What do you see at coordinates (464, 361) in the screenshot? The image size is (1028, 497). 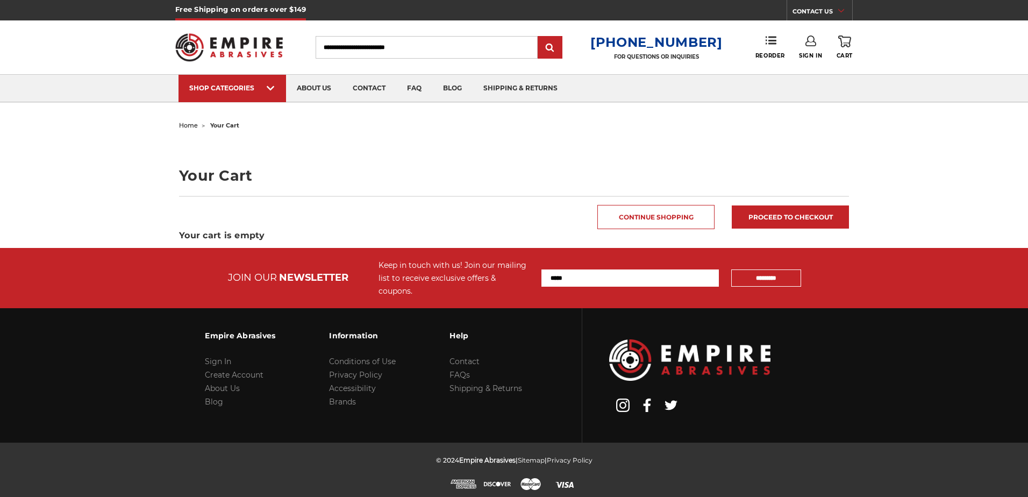 I see `a: Contact` at bounding box center [464, 361].